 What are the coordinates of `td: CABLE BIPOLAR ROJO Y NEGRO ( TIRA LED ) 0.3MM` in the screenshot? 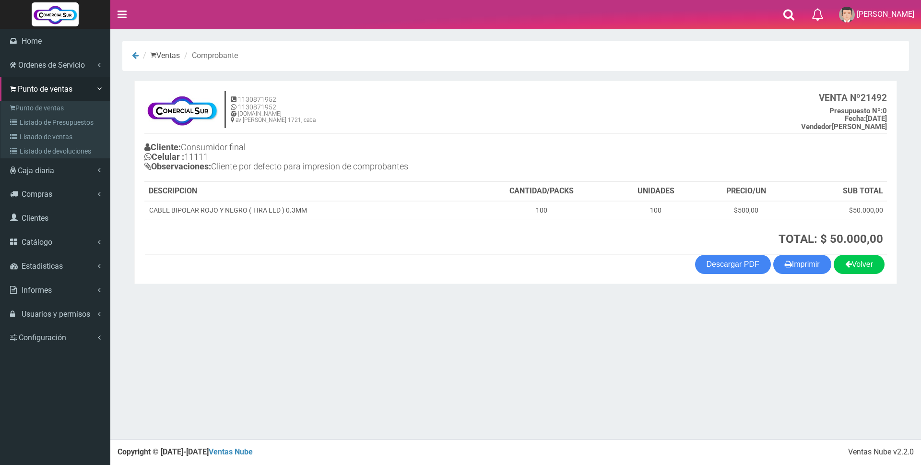 It's located at (308, 210).